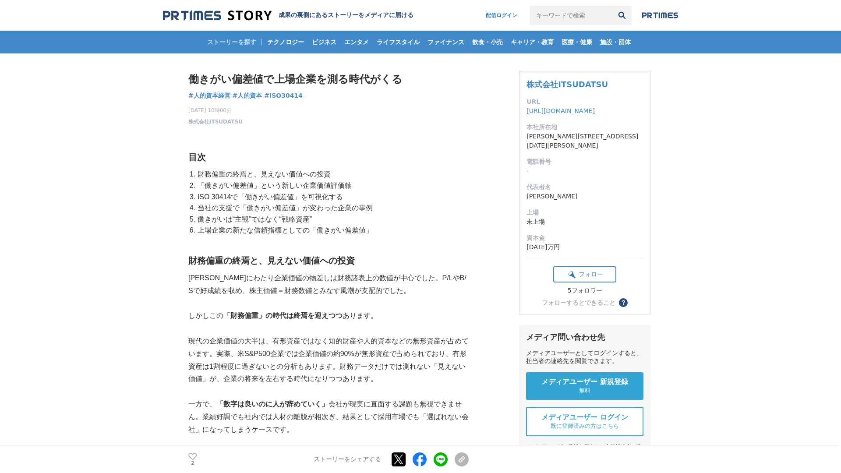 This screenshot has height=473, width=841. I want to click on span: テクノロジー, so click(286, 42).